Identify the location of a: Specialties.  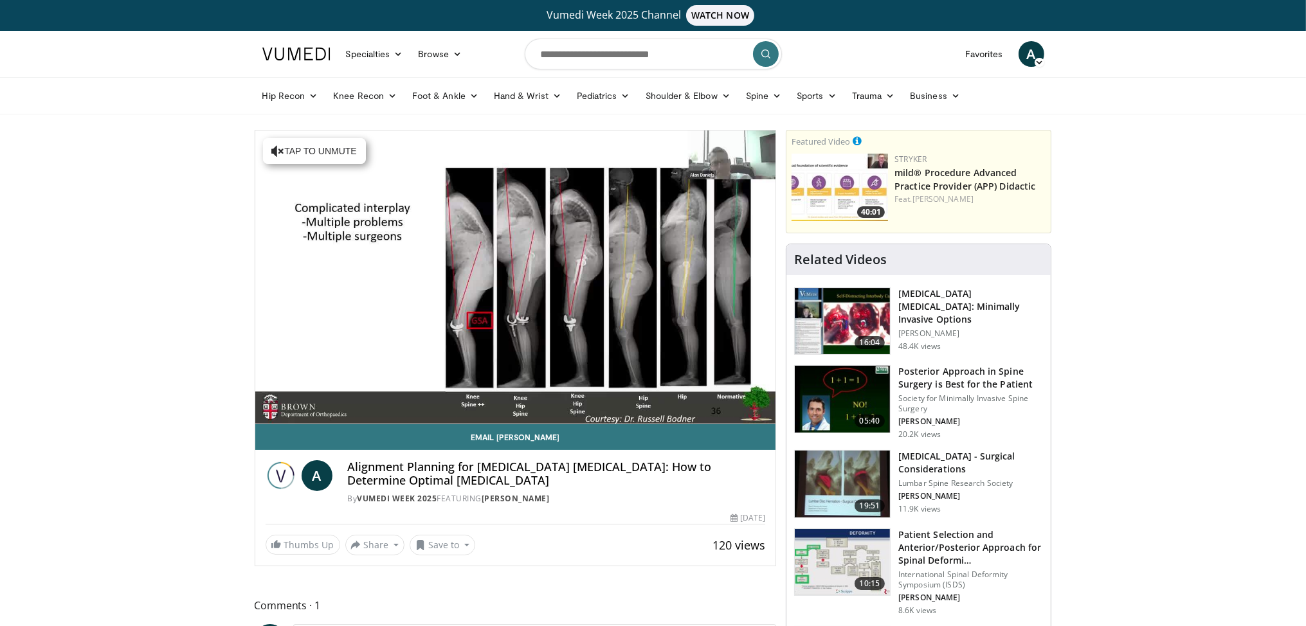
(374, 54).